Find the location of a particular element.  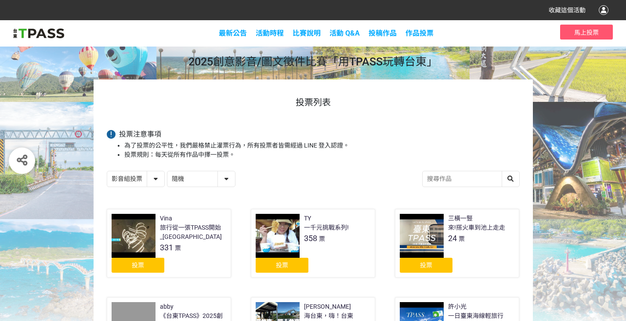

button: 馬上投票 is located at coordinates (586, 32).